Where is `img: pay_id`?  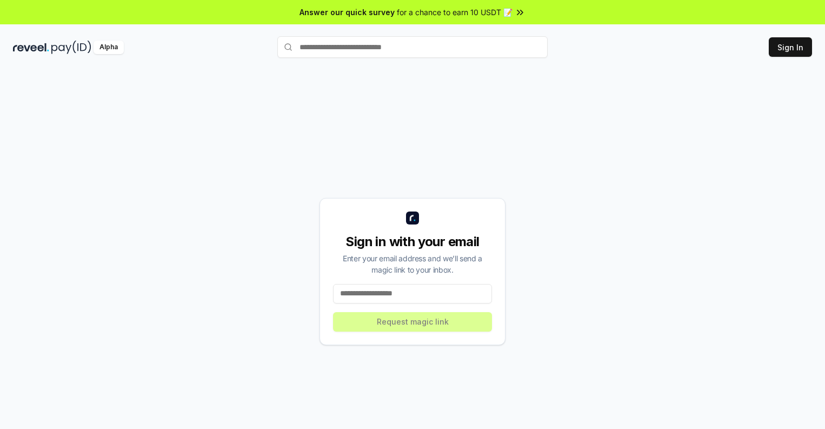
img: pay_id is located at coordinates (71, 47).